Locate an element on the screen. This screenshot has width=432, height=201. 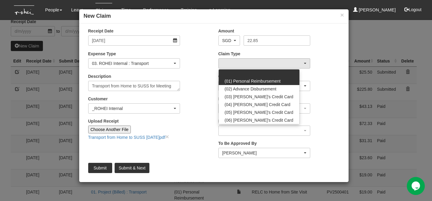
label: Customer is located at coordinates (98, 99).